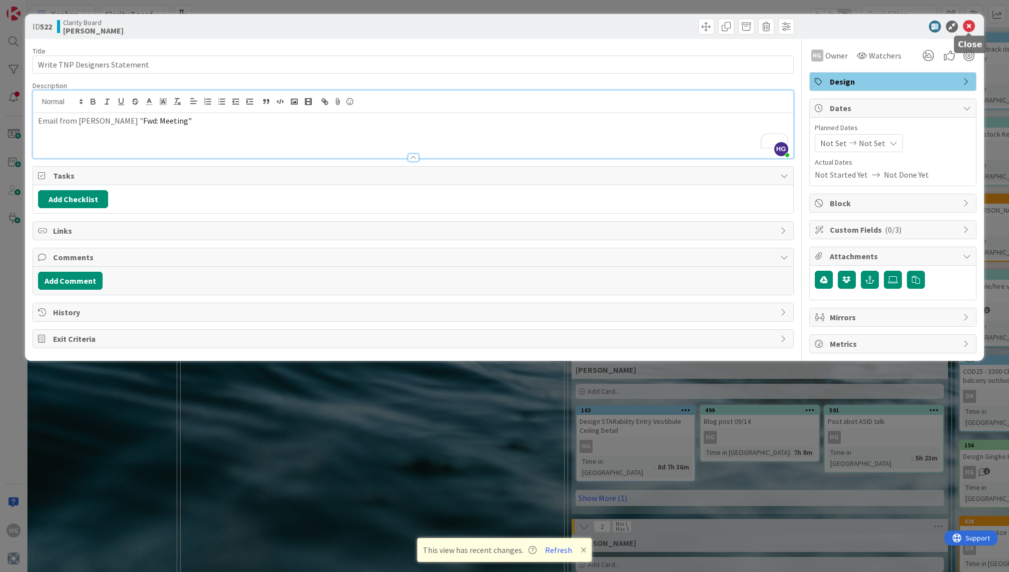 Image resolution: width=1009 pixels, height=572 pixels. What do you see at coordinates (167, 121) in the screenshot?
I see `span: Fwd: Meeting"` at bounding box center [167, 121].